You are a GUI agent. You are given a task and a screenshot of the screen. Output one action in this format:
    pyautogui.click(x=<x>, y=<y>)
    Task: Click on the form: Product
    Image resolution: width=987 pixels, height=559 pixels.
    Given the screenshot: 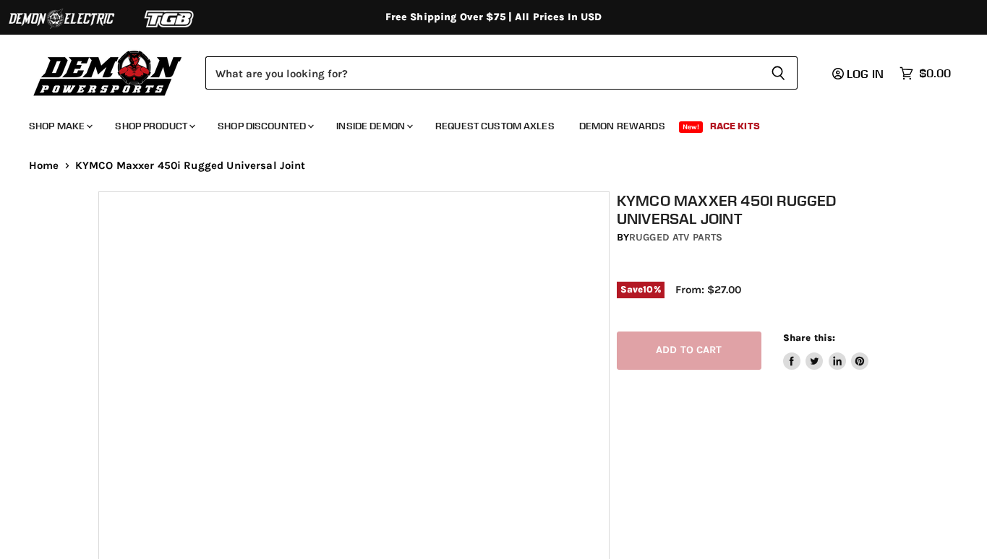 What is the action you would take?
    pyautogui.click(x=501, y=73)
    